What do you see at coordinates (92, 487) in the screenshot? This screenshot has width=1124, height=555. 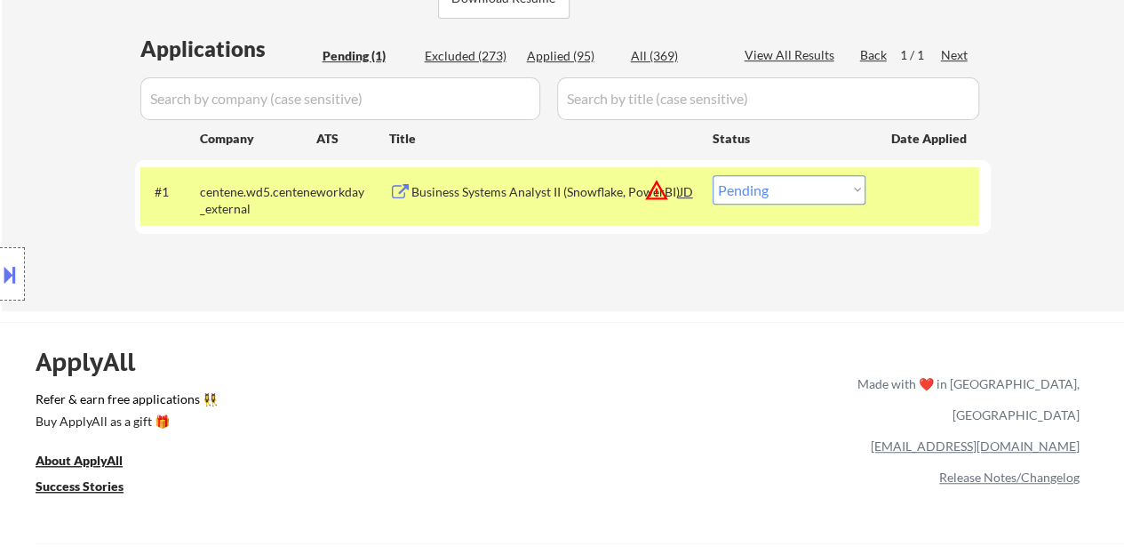 I see `a: Success Stories` at bounding box center [92, 487].